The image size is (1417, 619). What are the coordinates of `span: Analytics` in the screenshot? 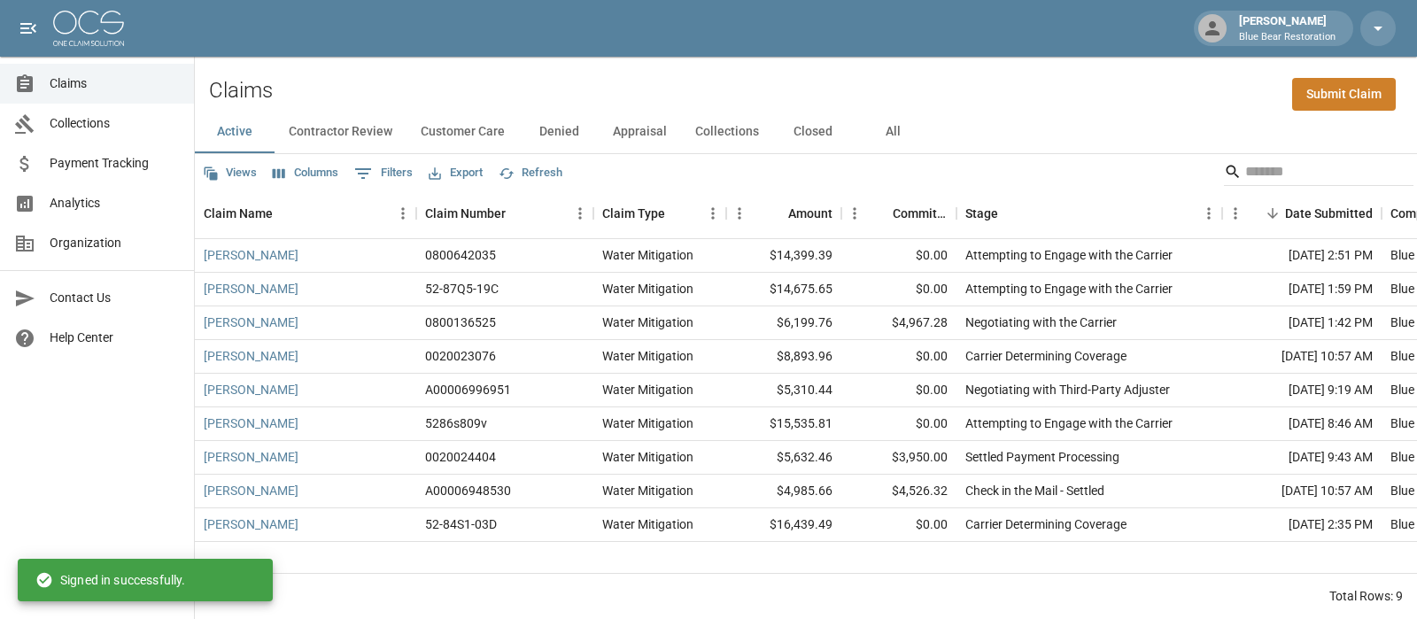 It's located at (114, 203).